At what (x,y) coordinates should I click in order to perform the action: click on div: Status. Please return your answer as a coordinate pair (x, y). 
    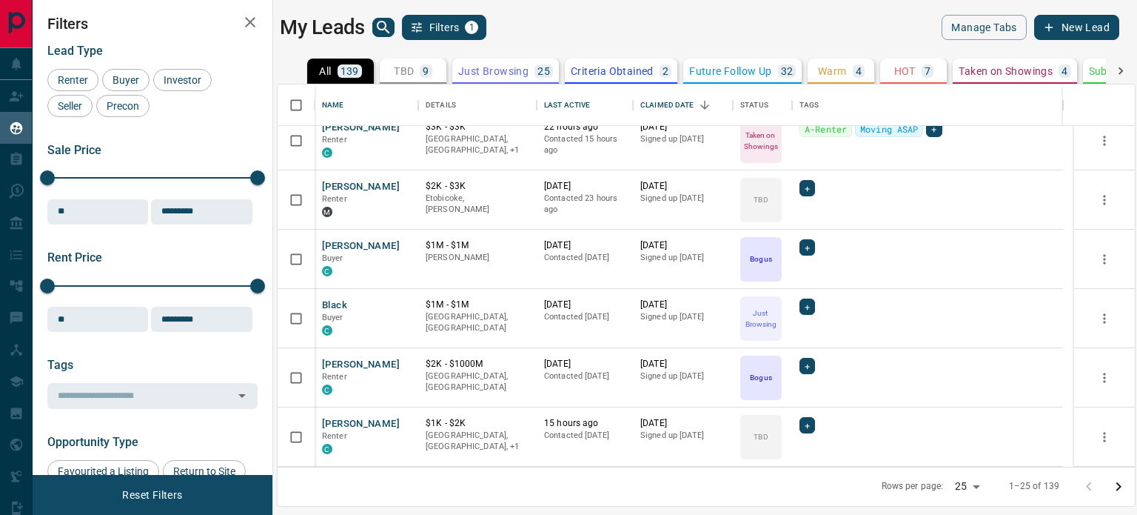
    Looking at the image, I should click on (763, 105).